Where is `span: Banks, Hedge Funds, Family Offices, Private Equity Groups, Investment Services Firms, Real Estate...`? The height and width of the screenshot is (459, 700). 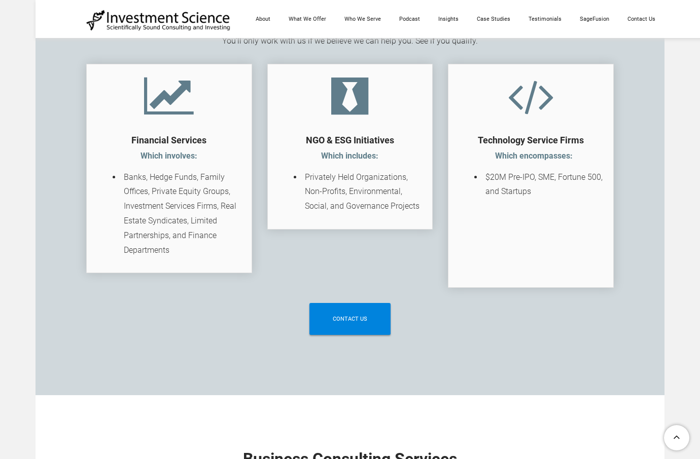
span: Banks, Hedge Funds, Family Offices, Private Equity Groups, Investment Services Firms, Real Estate... is located at coordinates (180, 213).